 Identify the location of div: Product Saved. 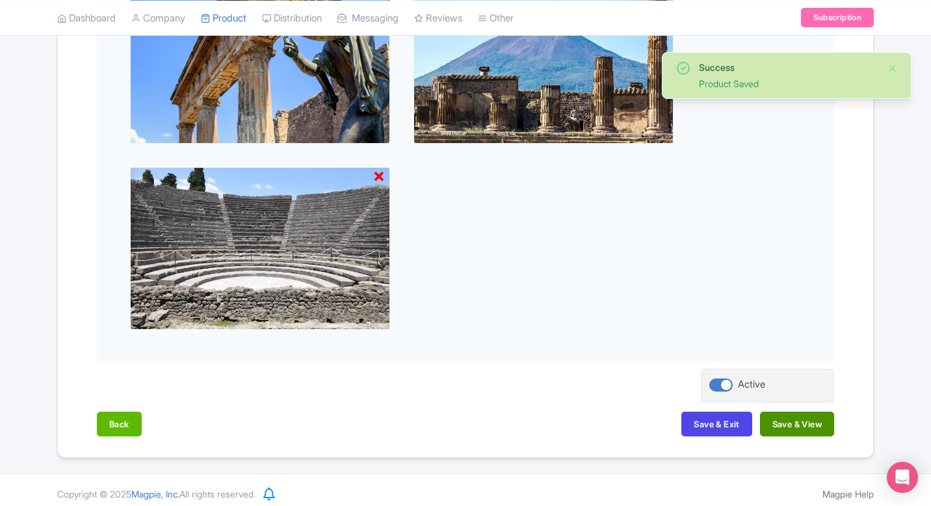
(788, 83).